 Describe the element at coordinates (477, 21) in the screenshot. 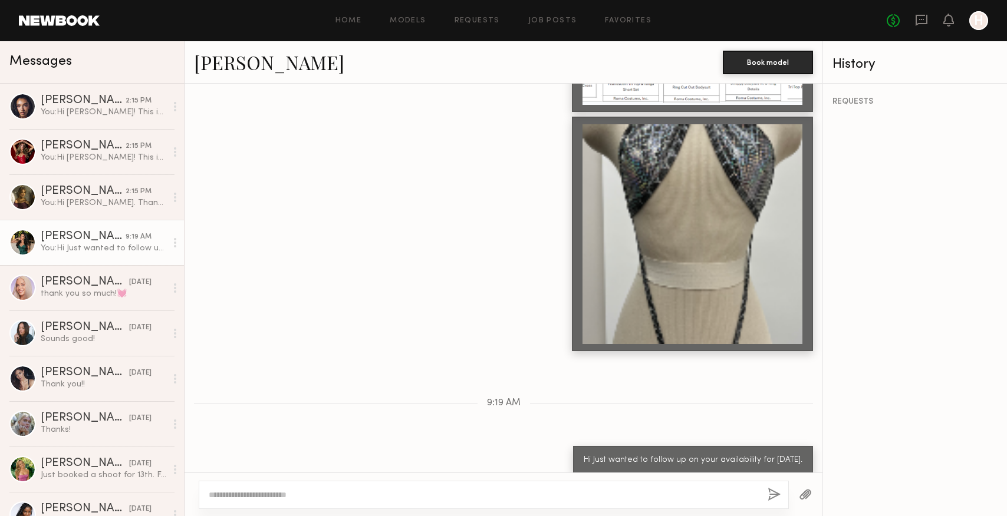

I see `a: Requests` at that location.